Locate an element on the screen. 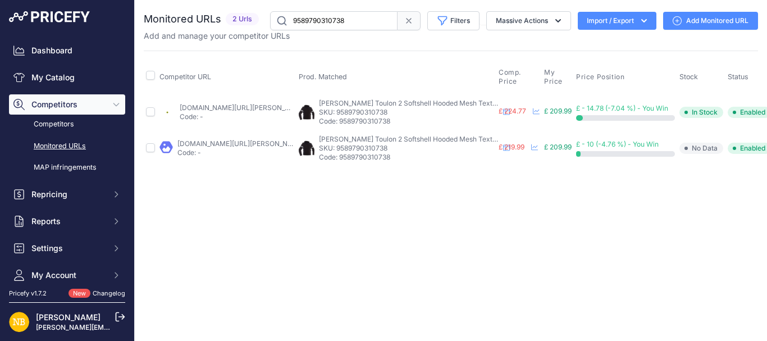  span: 2 Urls is located at coordinates (242, 19).